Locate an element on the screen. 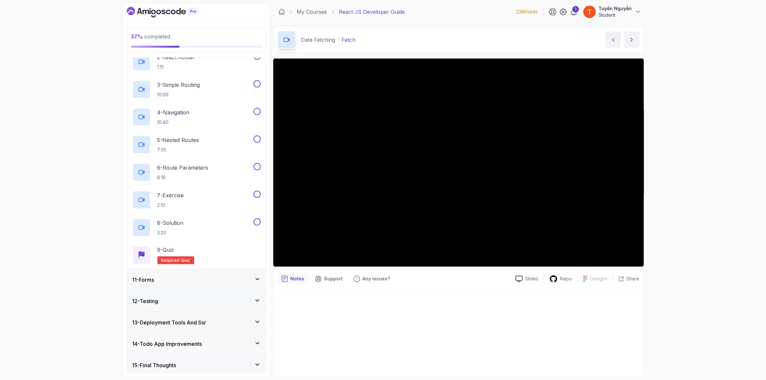  p: 238 Points is located at coordinates (527, 12).